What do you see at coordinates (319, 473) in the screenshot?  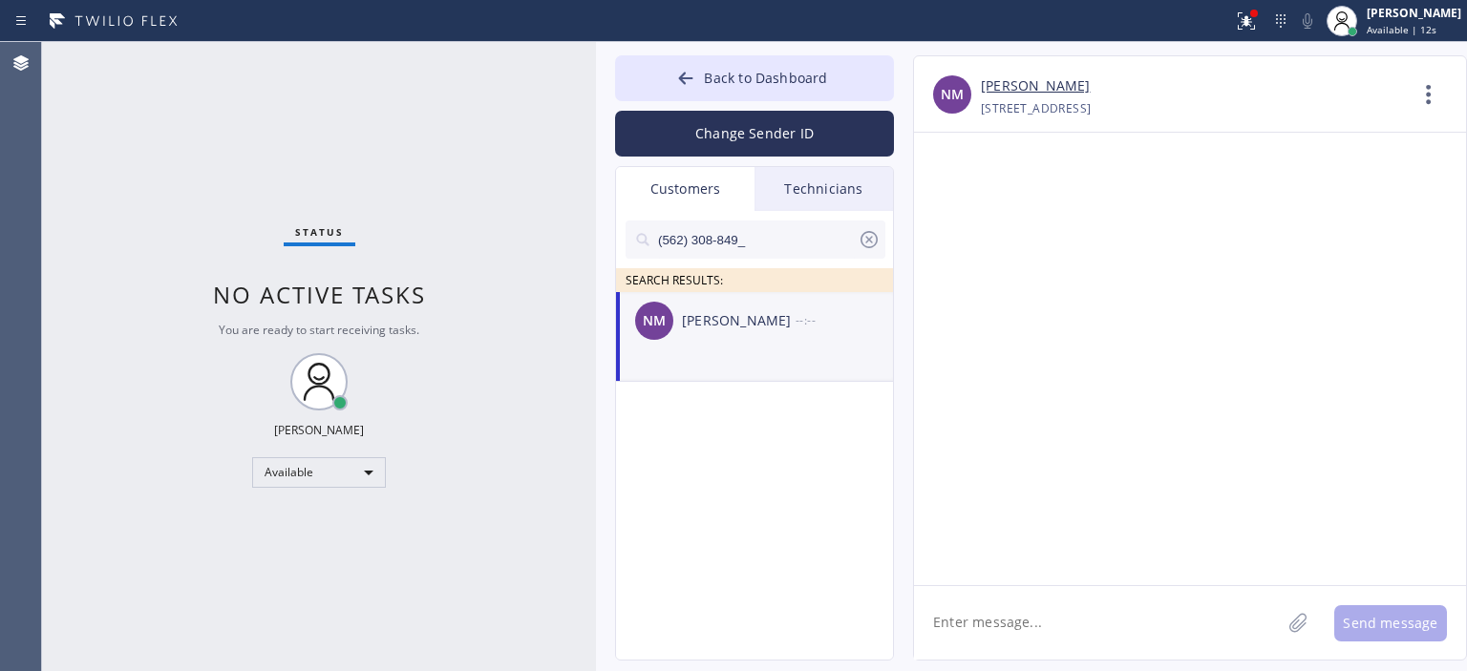 I see `div: Available` at bounding box center [319, 473].